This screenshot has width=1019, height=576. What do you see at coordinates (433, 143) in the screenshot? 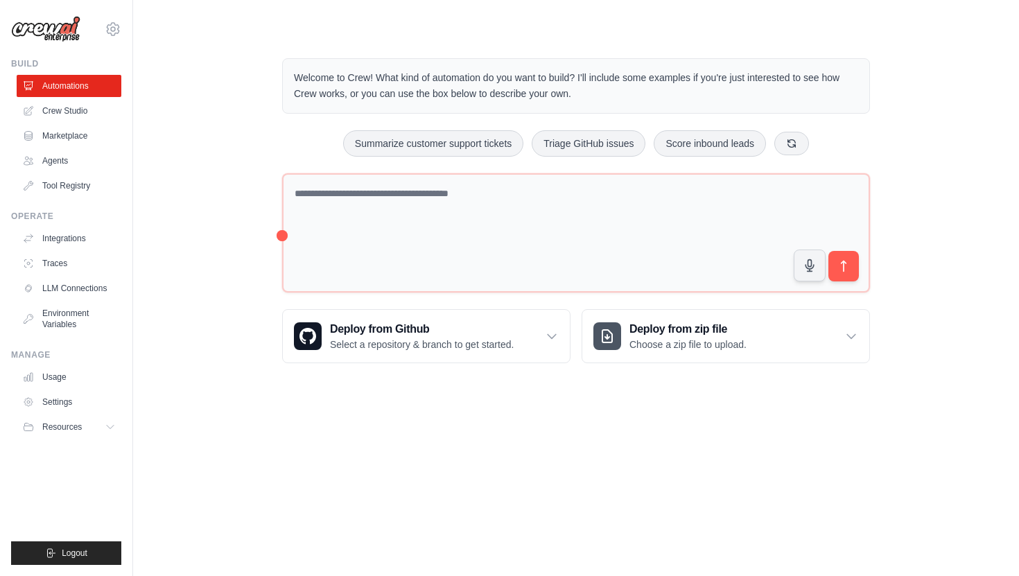
I see `button: Summarize customer support tickets` at bounding box center [433, 143].